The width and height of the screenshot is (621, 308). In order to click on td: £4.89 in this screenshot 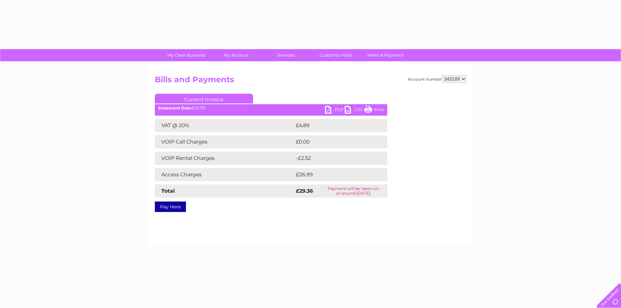, I will do `click(333, 125)`.